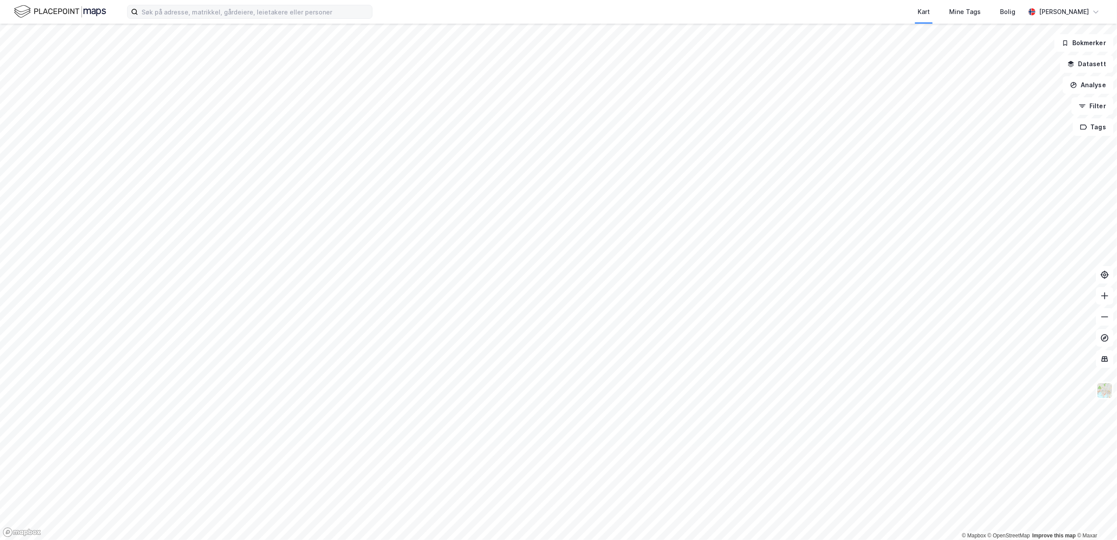  I want to click on button: Filter, so click(1092, 106).